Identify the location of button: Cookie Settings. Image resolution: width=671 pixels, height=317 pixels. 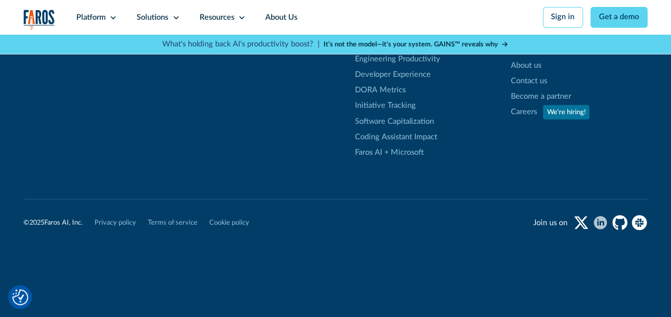
(20, 297).